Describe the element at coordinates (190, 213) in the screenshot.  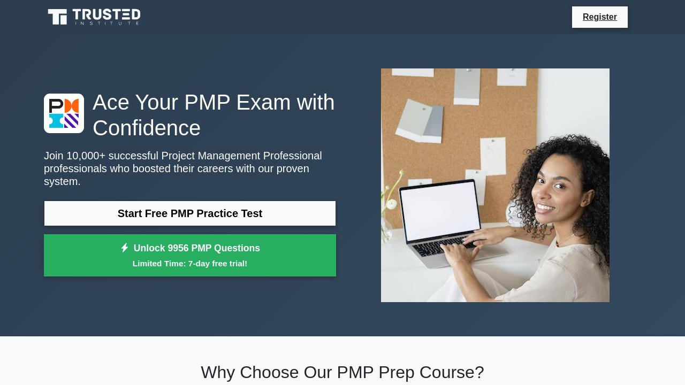
I see `a: Start Free PMP Practice Test` at that location.